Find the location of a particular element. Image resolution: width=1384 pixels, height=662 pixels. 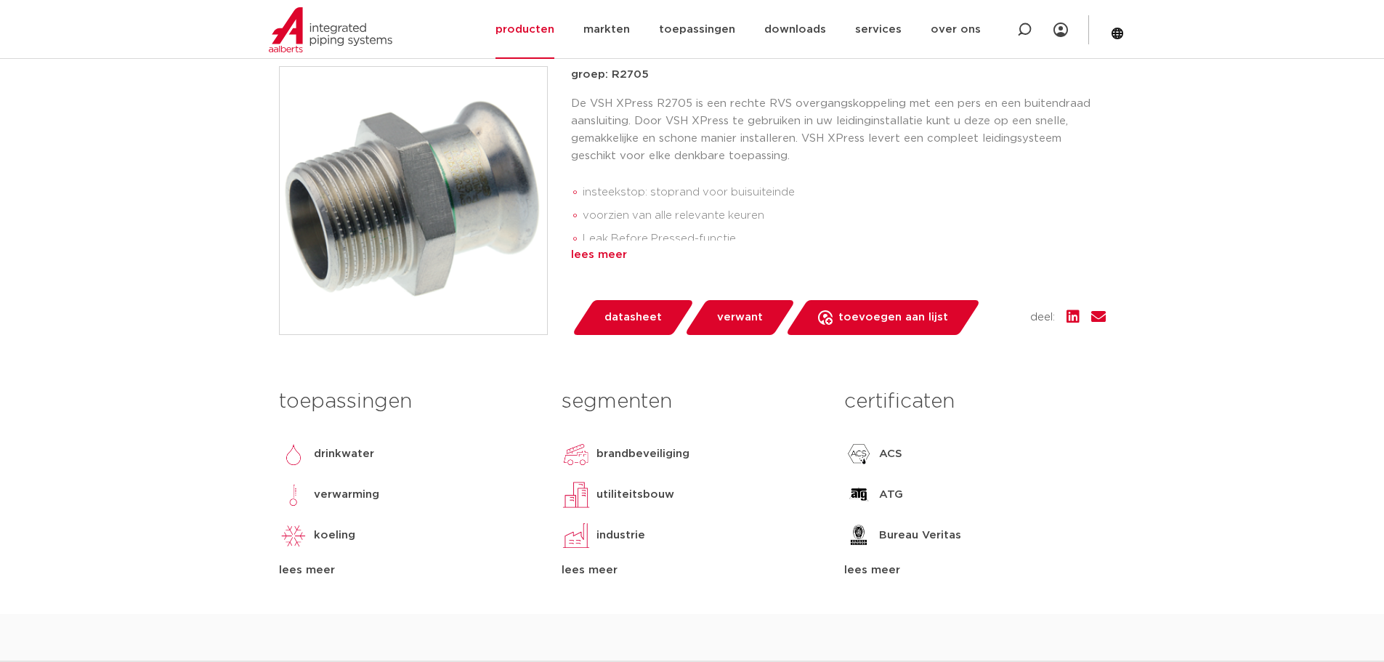

span: verwant is located at coordinates (740, 317).